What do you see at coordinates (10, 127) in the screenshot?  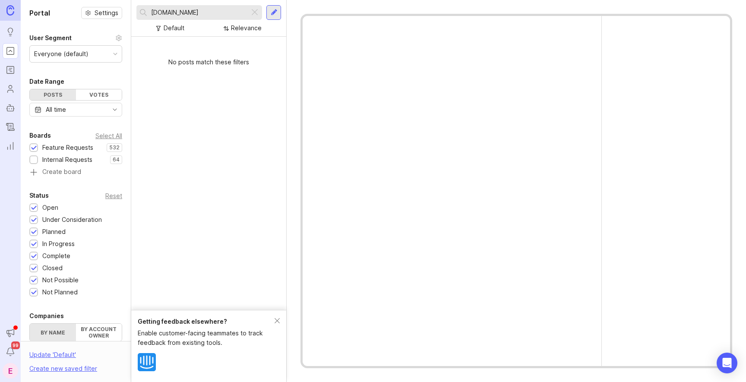 I see `a: Changelog` at bounding box center [10, 127].